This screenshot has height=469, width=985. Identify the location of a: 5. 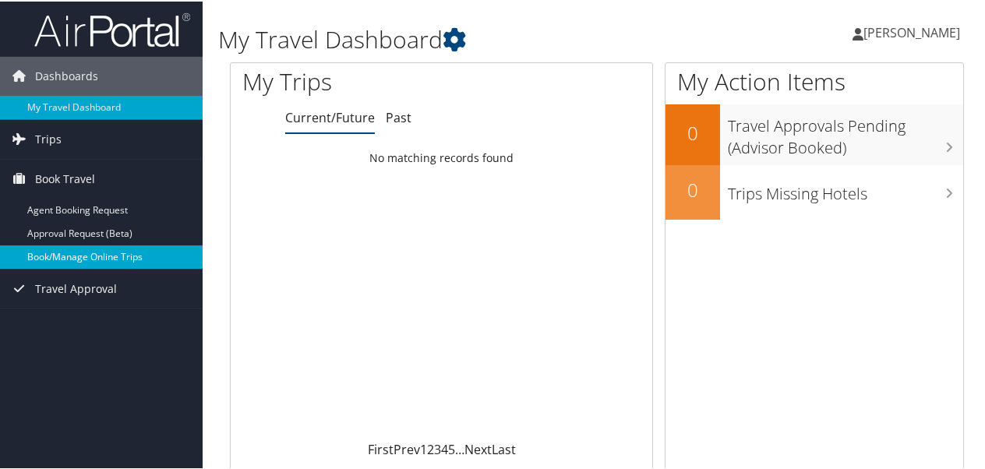
(451, 448).